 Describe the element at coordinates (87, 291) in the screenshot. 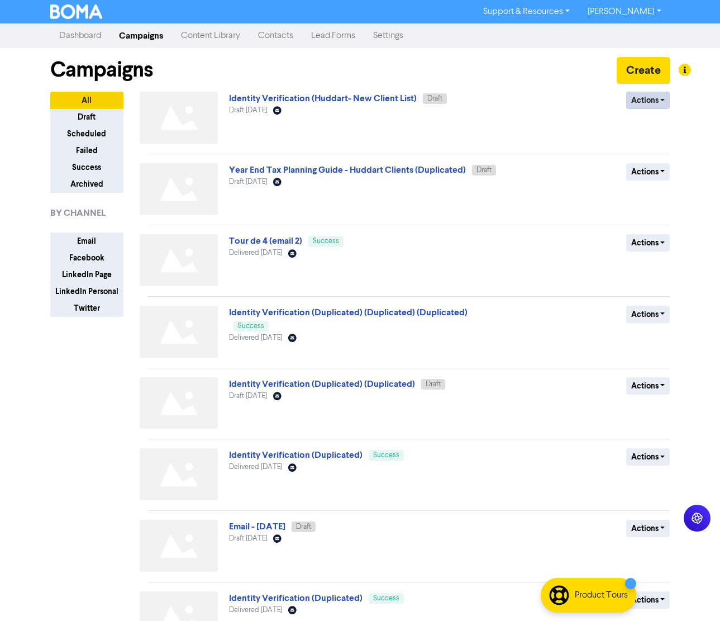

I see `button: LinkedIn Personal` at that location.